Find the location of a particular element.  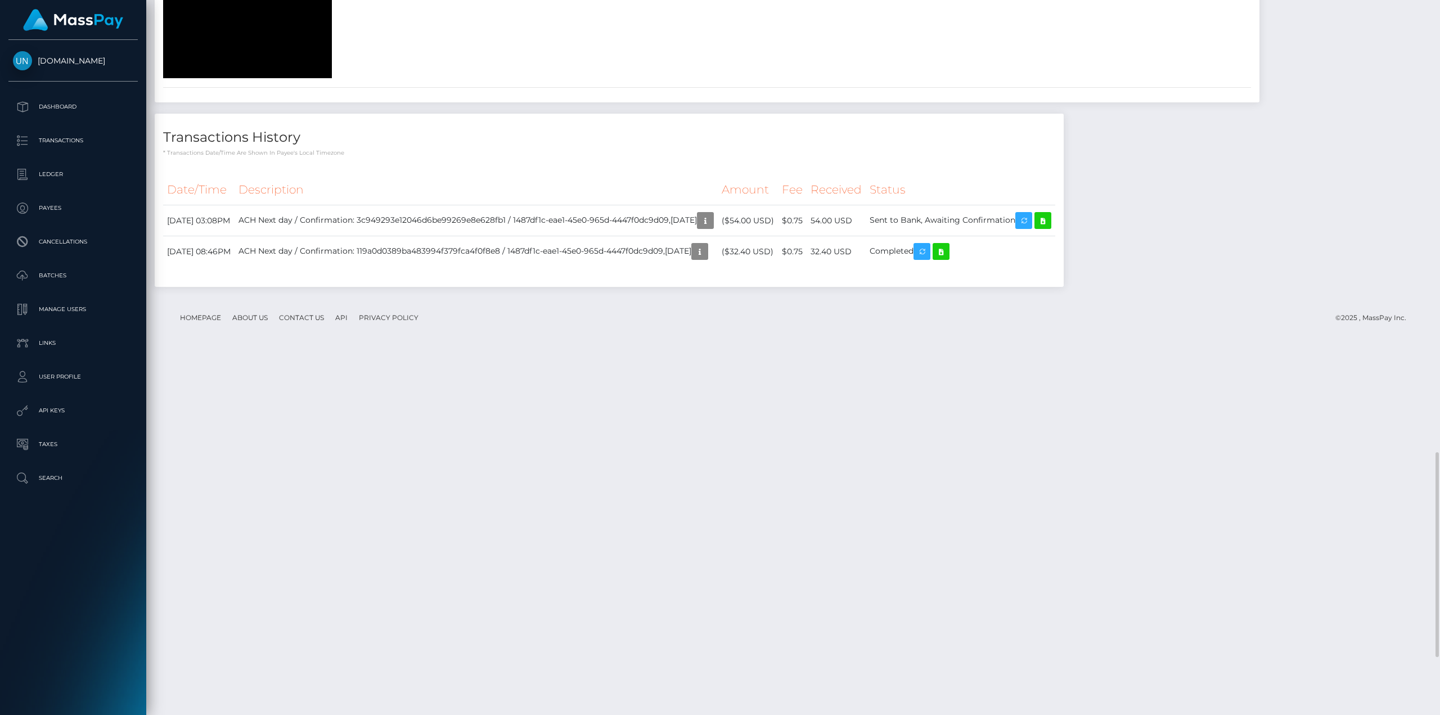

a: Dashboard is located at coordinates (73, 107).